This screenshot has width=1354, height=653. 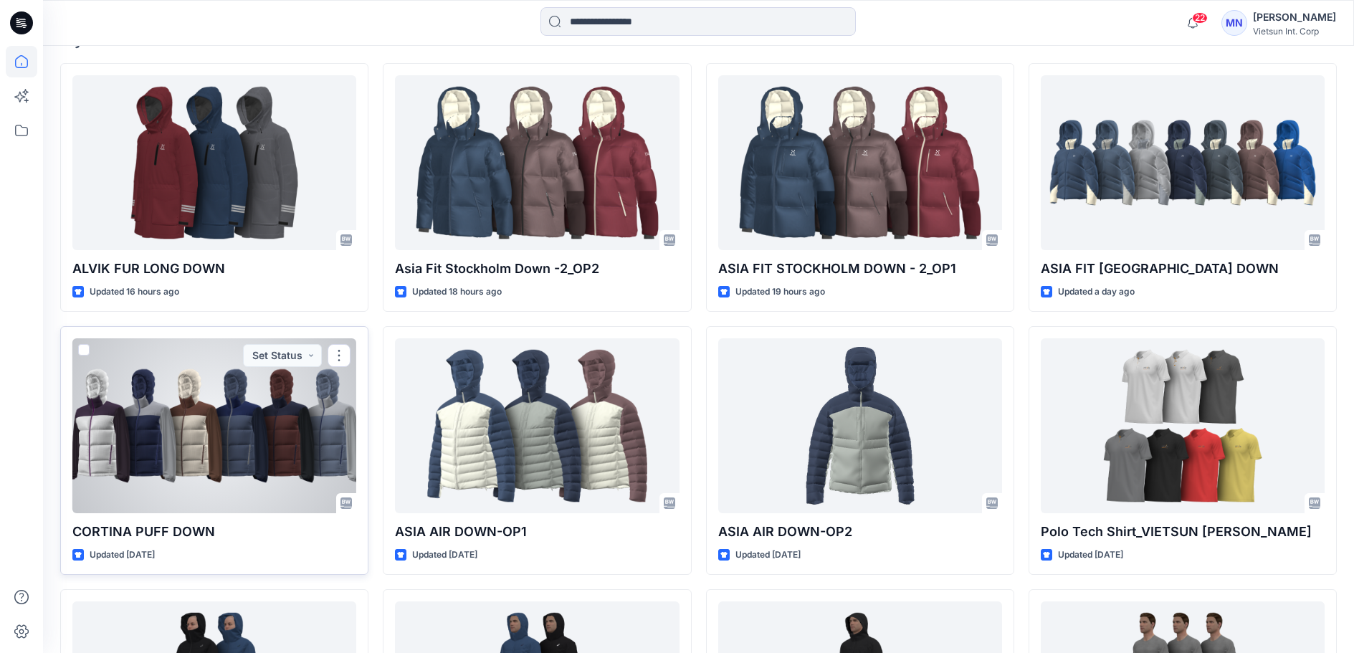 I want to click on a: Polo Tech Shirt_VIETSUN NINH THUAN, so click(x=1182, y=426).